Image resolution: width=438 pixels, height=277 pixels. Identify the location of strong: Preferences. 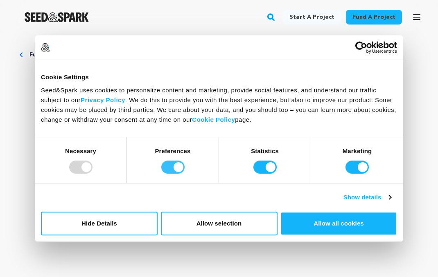
(173, 151).